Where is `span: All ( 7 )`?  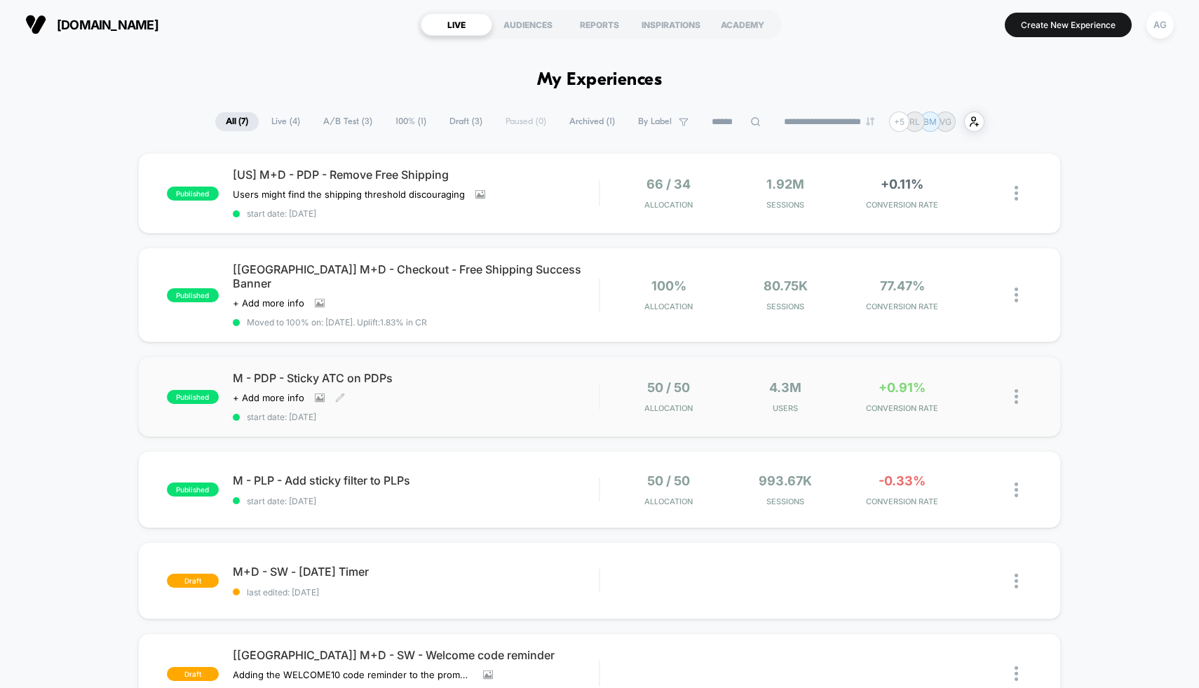
span: All ( 7 ) is located at coordinates (237, 121).